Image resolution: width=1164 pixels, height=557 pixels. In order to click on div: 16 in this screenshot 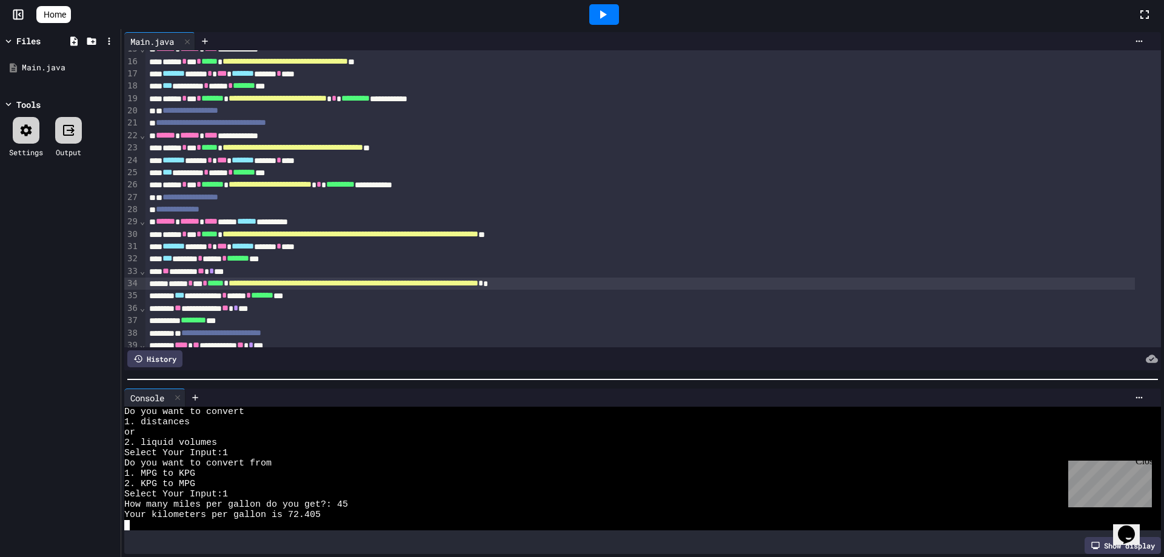, I will do `click(132, 62)`.